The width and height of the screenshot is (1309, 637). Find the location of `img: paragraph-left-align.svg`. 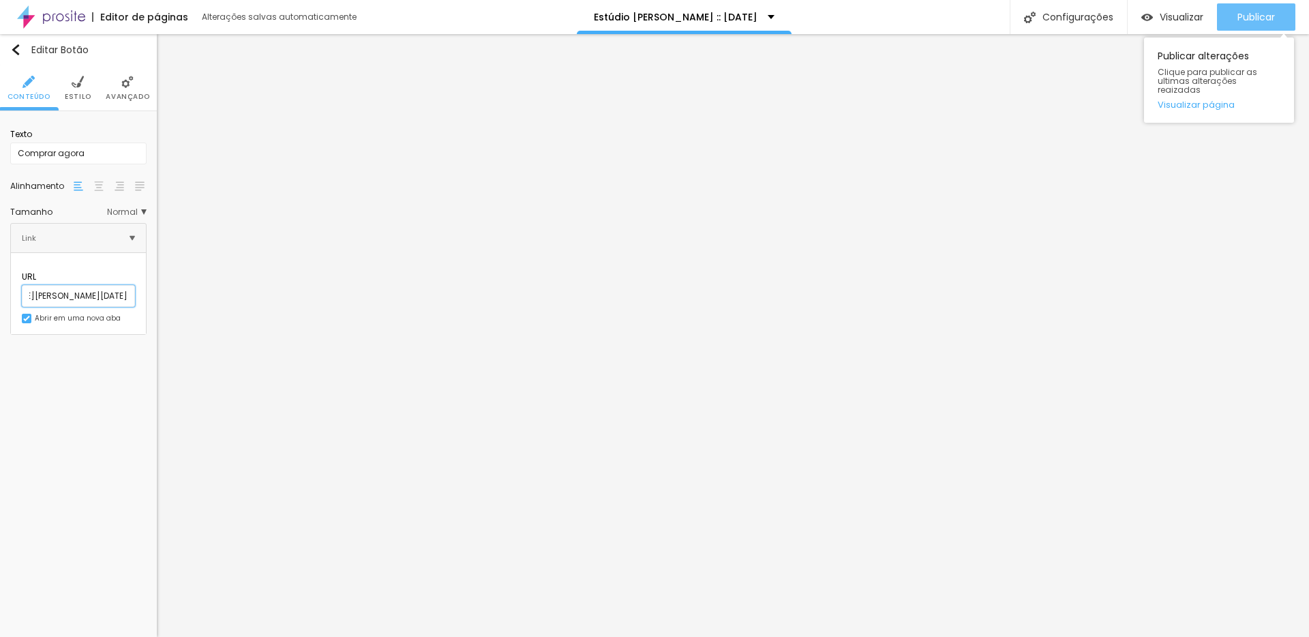

img: paragraph-left-align.svg is located at coordinates (78, 186).